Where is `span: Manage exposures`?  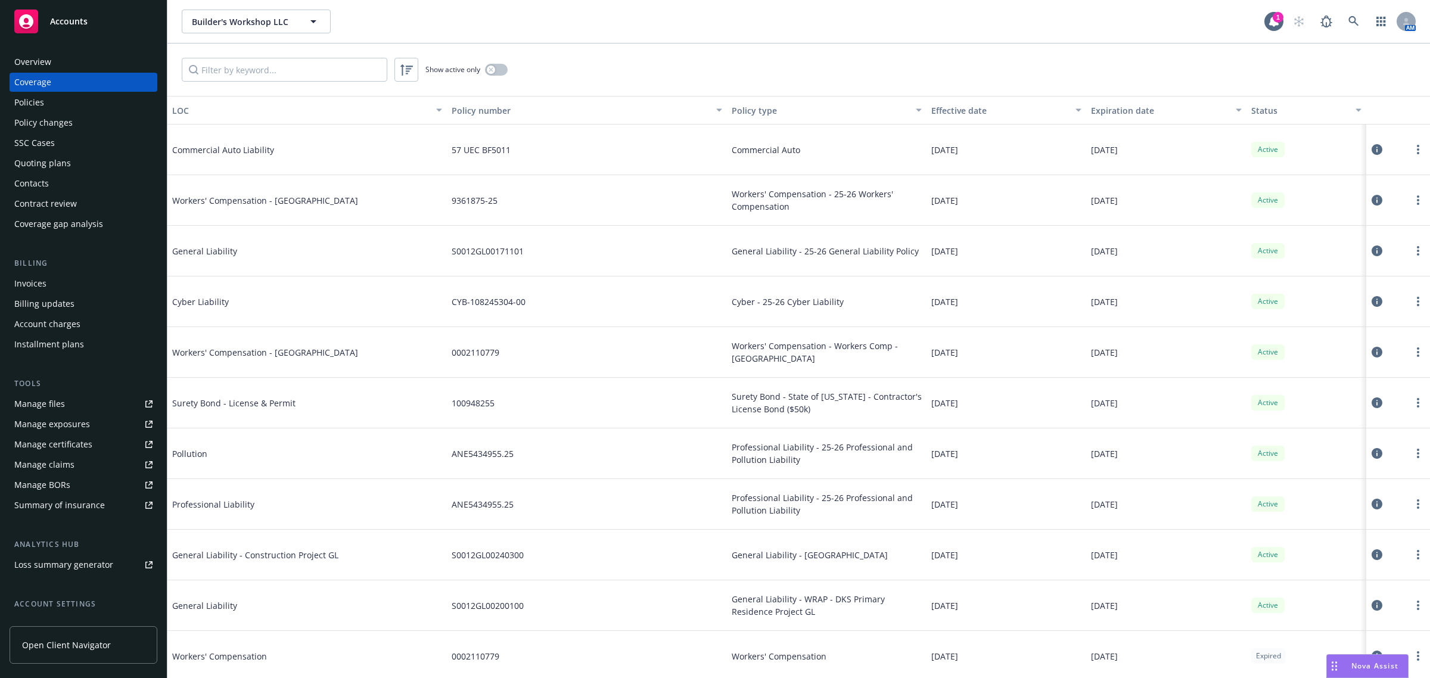
span: Manage exposures is located at coordinates (83, 424).